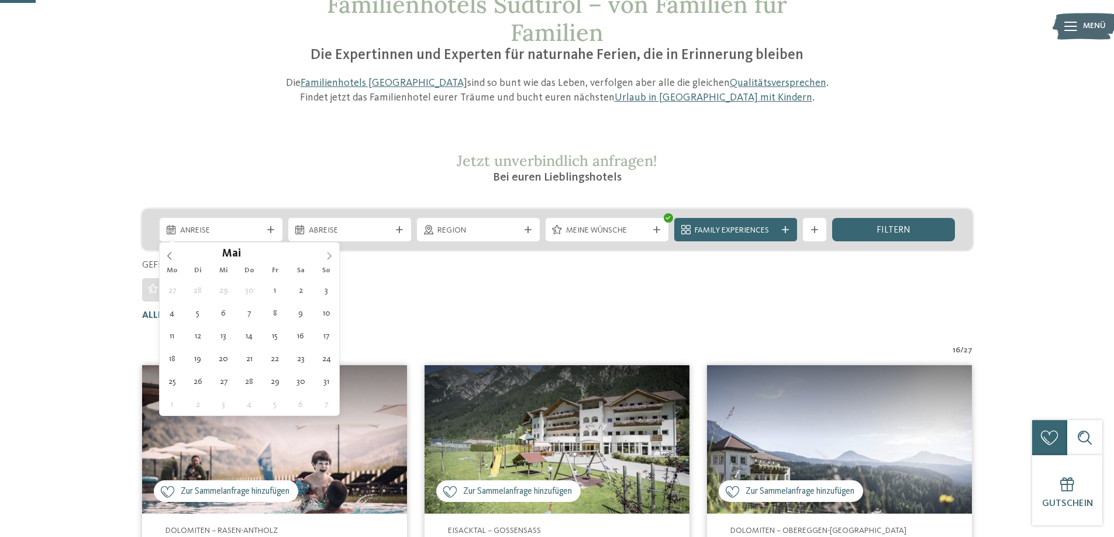 This screenshot has height=537, width=1114. I want to click on span: filtern, so click(894, 230).